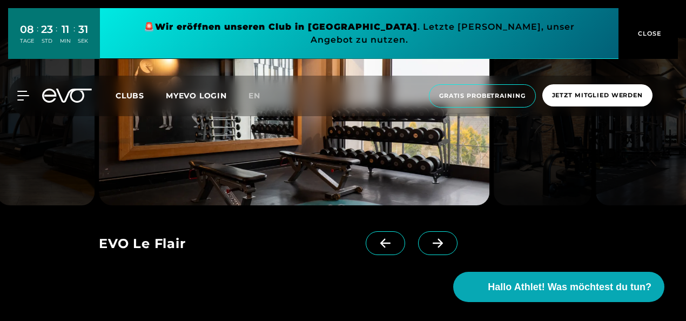  What do you see at coordinates (65, 41) in the screenshot?
I see `div: MIN` at bounding box center [65, 41].